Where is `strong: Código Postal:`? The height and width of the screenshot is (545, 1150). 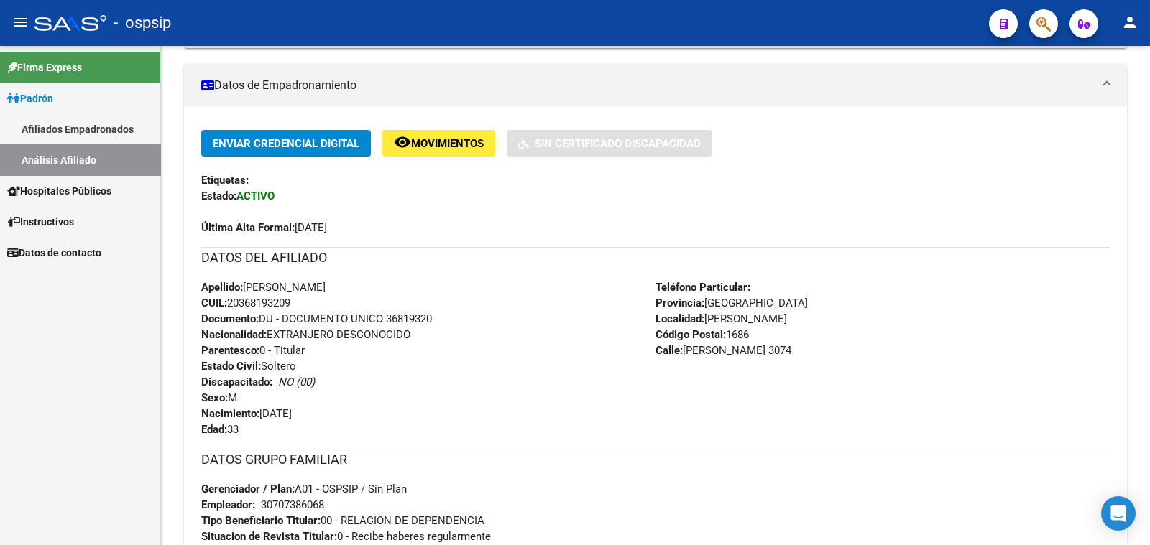 strong: Código Postal: is located at coordinates (691, 335).